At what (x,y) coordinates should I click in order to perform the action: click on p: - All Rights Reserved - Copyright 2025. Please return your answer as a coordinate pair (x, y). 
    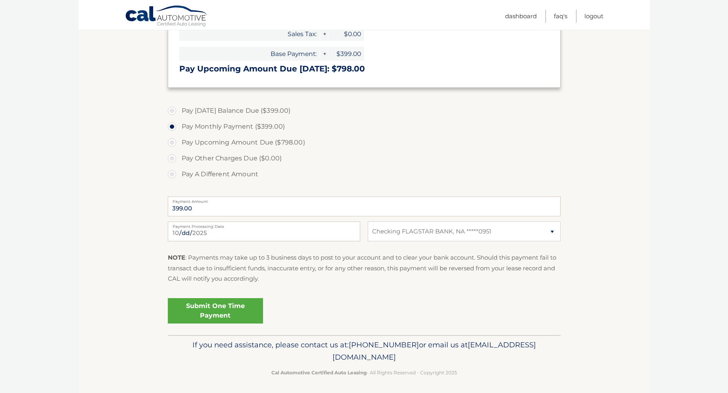
    Looking at the image, I should click on (364, 372).